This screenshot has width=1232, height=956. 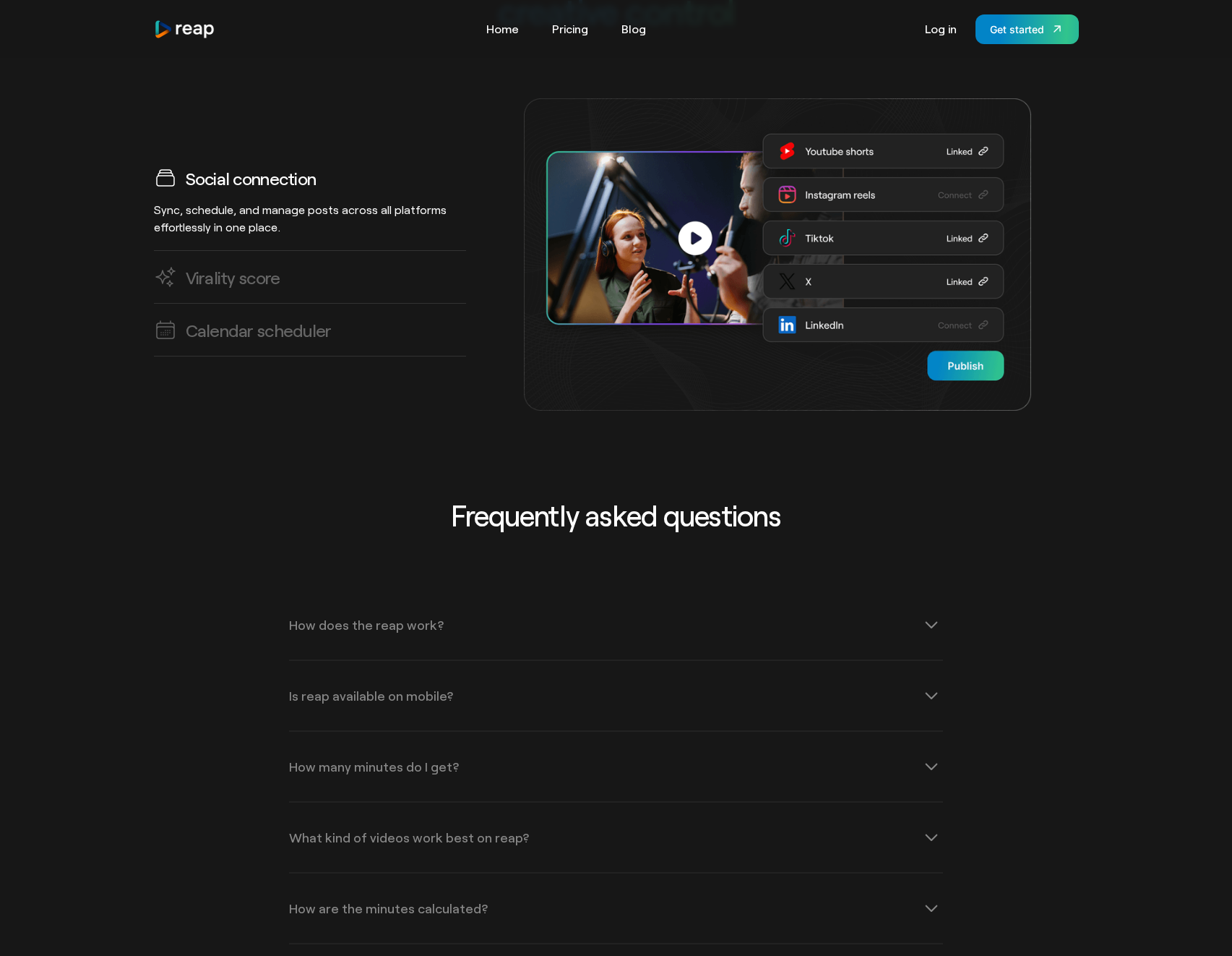 I want to click on a: Blog, so click(x=634, y=29).